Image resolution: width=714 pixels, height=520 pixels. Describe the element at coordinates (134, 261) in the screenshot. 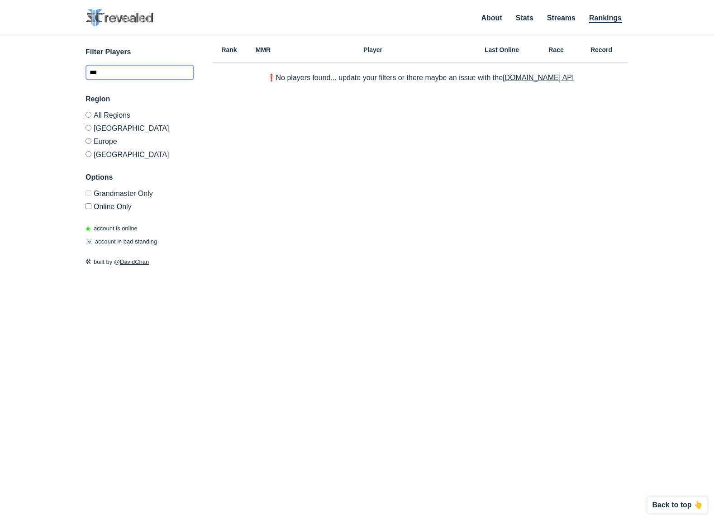

I see `a: DavidChan` at that location.